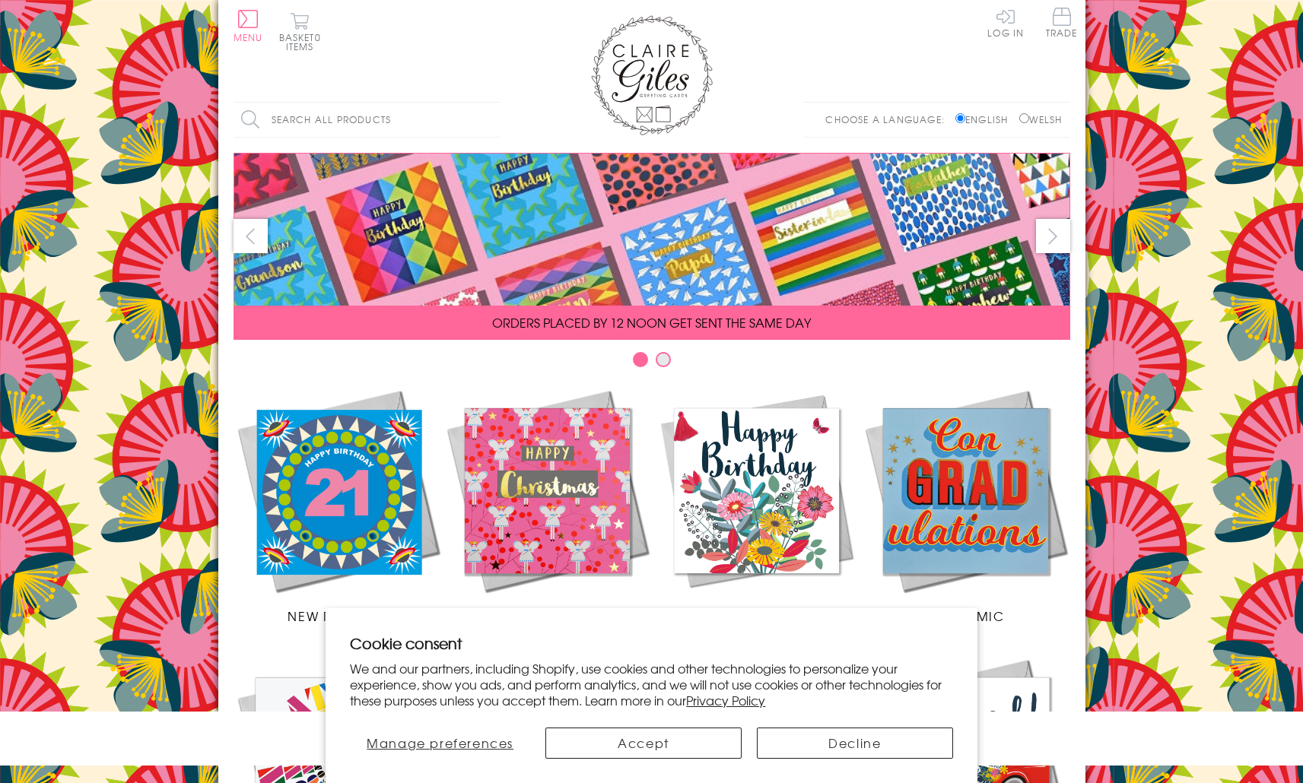  What do you see at coordinates (663, 360) in the screenshot?
I see `button: Carousel Page 2` at bounding box center [663, 360].